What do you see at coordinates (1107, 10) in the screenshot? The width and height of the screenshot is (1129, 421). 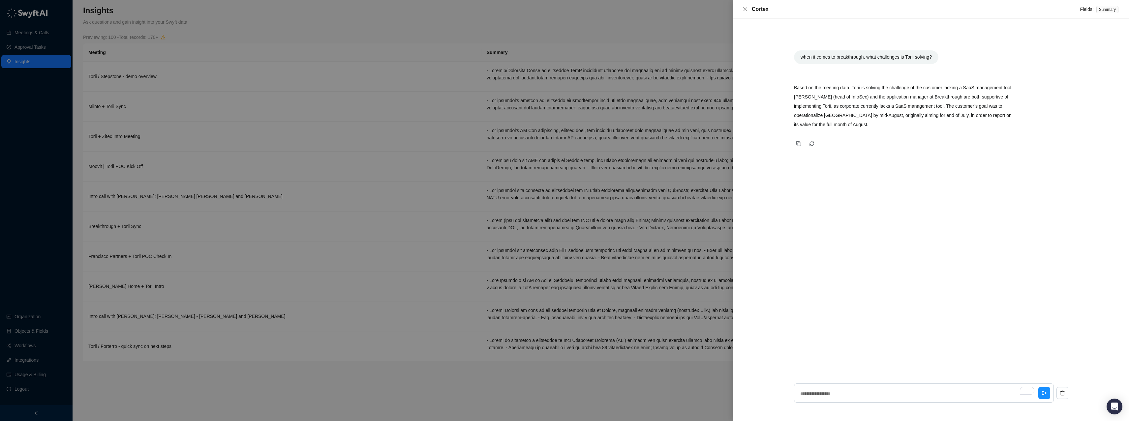 I see `span: Summary` at bounding box center [1107, 10].